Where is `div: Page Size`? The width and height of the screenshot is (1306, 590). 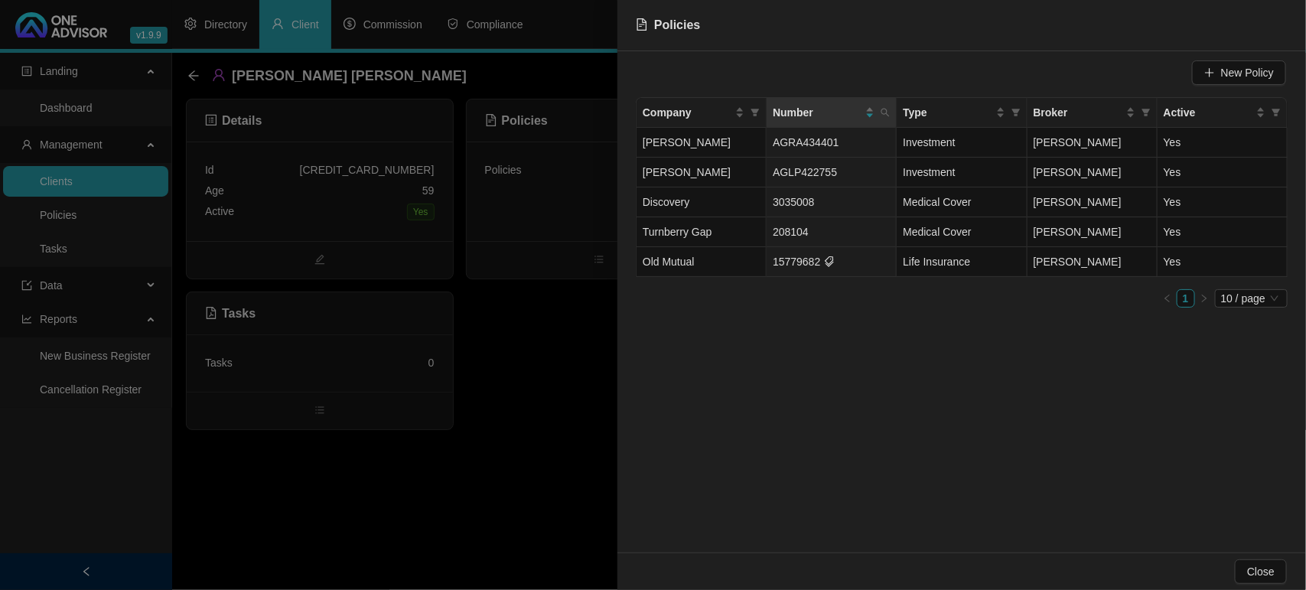
div: Page Size is located at coordinates (1251, 298).